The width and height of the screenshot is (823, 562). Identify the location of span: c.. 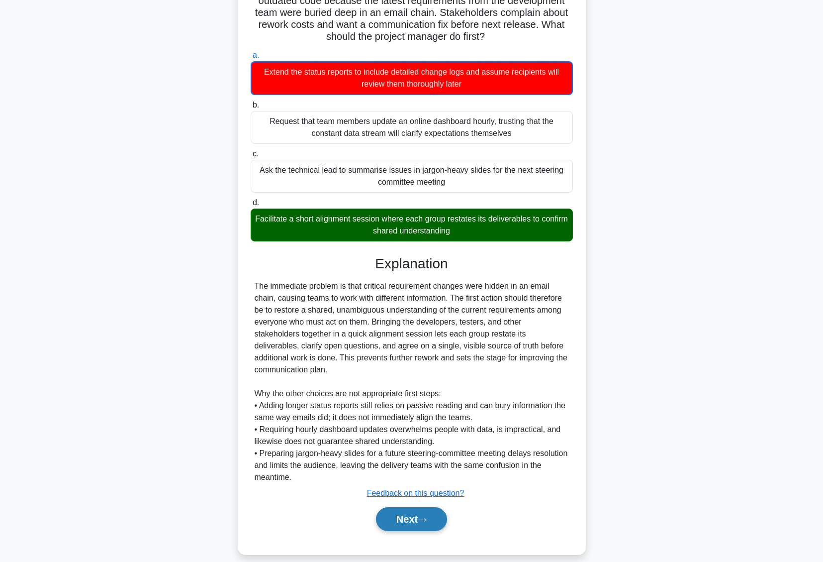
(256, 153).